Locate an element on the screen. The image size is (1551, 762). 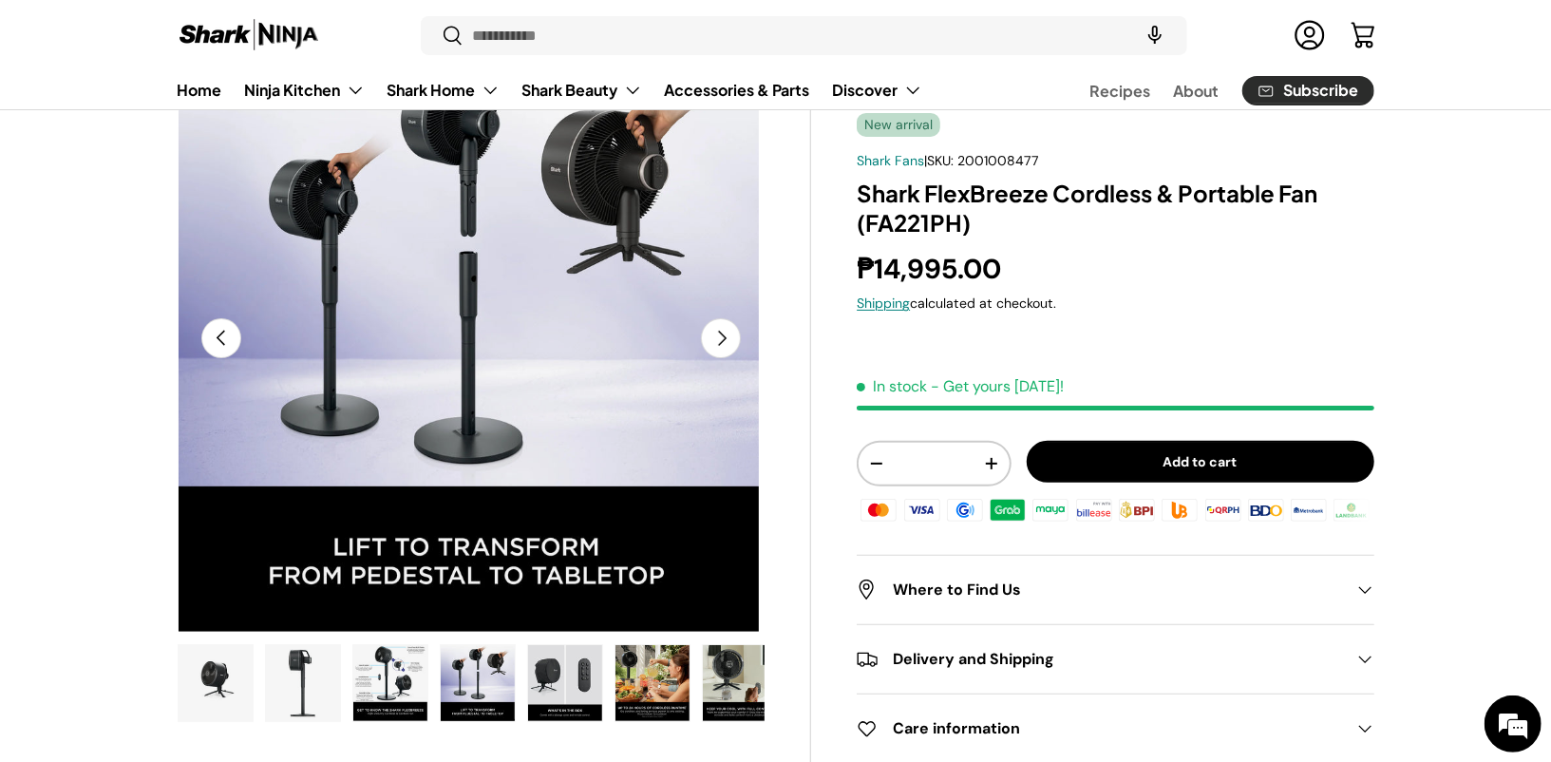
a: Shark Fans is located at coordinates (890, 161).